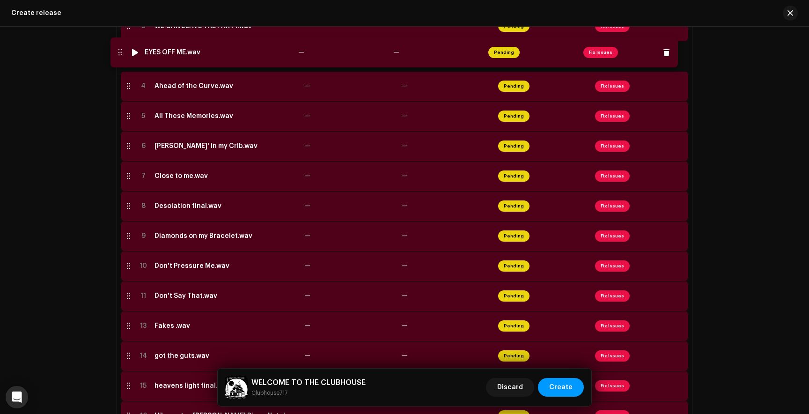 Image resolution: width=809 pixels, height=414 pixels. Describe the element at coordinates (188, 206) in the screenshot. I see `div: Desolation final.wav` at that location.